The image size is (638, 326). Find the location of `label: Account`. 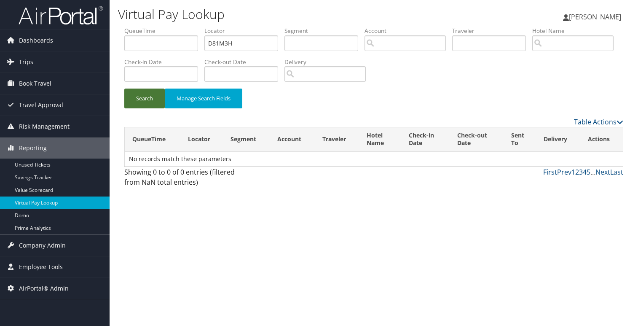

label: Account is located at coordinates (408, 31).